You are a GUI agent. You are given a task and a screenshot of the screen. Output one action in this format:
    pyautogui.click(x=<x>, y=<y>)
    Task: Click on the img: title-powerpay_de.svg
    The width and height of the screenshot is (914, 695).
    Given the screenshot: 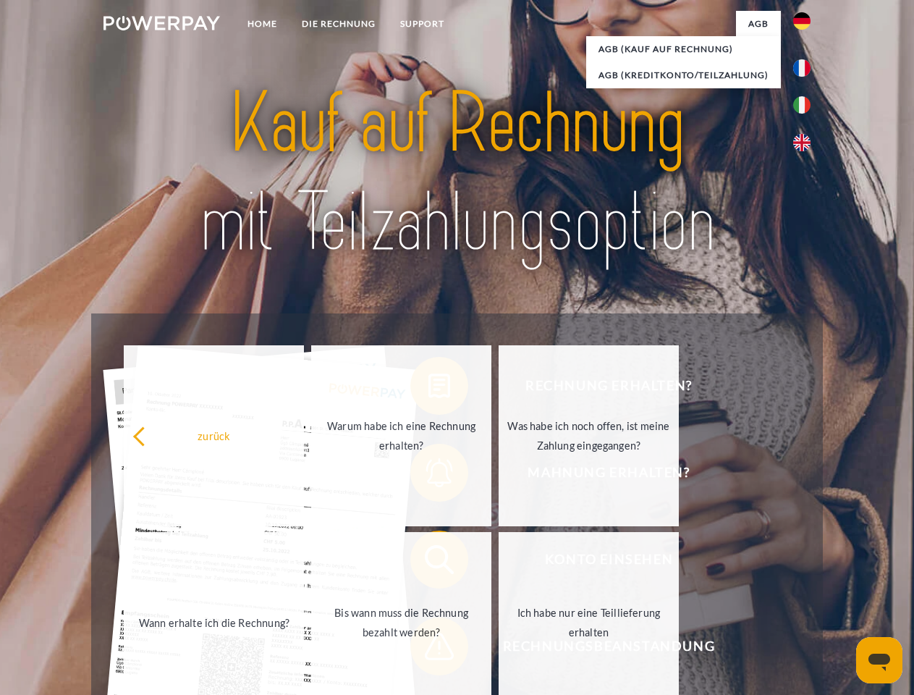 What is the action you would take?
    pyautogui.click(x=457, y=173)
    